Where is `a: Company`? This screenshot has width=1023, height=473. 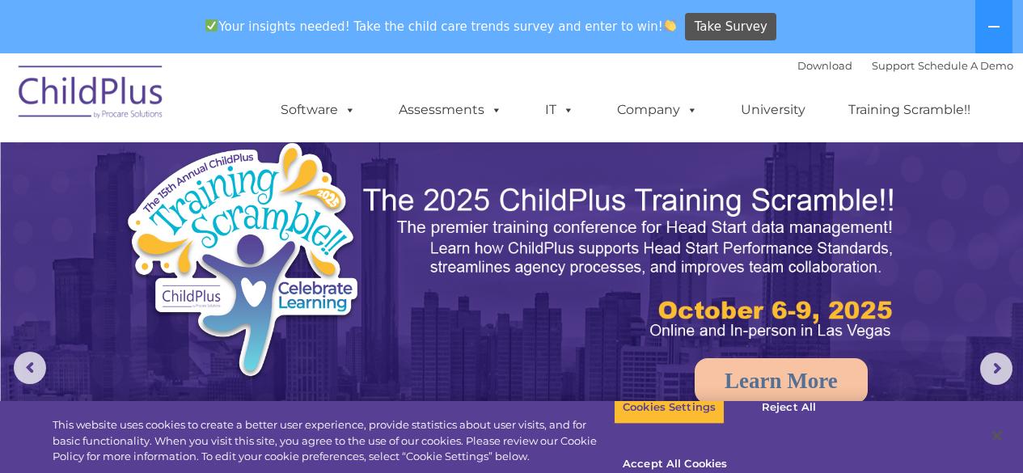 a: Company is located at coordinates (658, 110).